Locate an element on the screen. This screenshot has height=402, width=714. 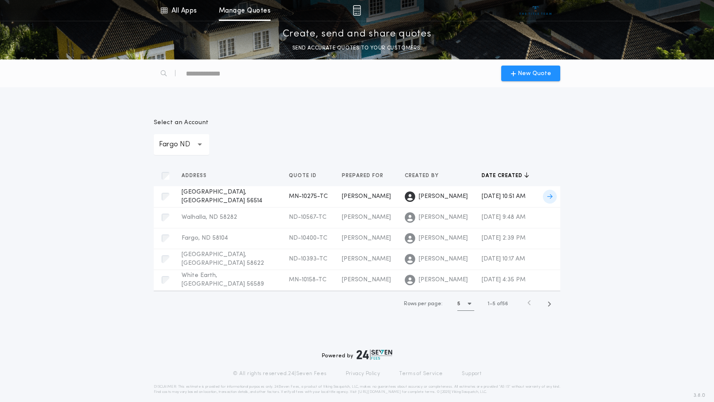
button: Created by is located at coordinates (425, 176).